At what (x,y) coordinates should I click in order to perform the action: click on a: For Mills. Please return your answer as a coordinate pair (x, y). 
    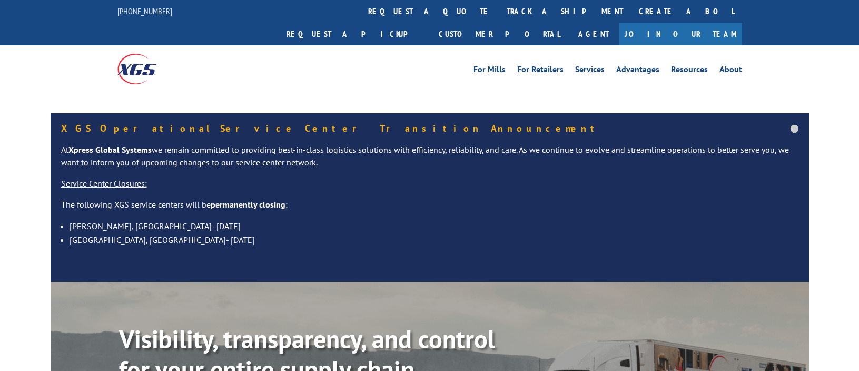
    Looking at the image, I should click on (490, 71).